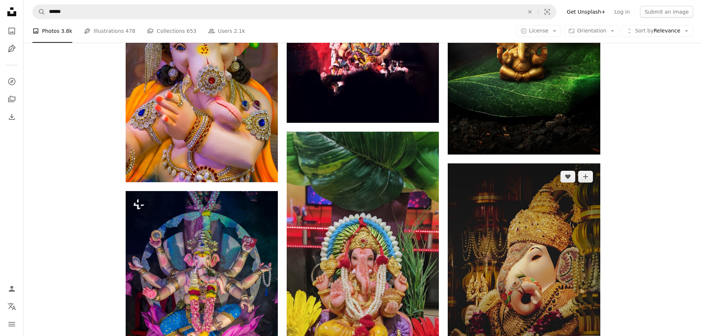 Image resolution: width=702 pixels, height=336 pixels. I want to click on a: Illustrations 478, so click(109, 31).